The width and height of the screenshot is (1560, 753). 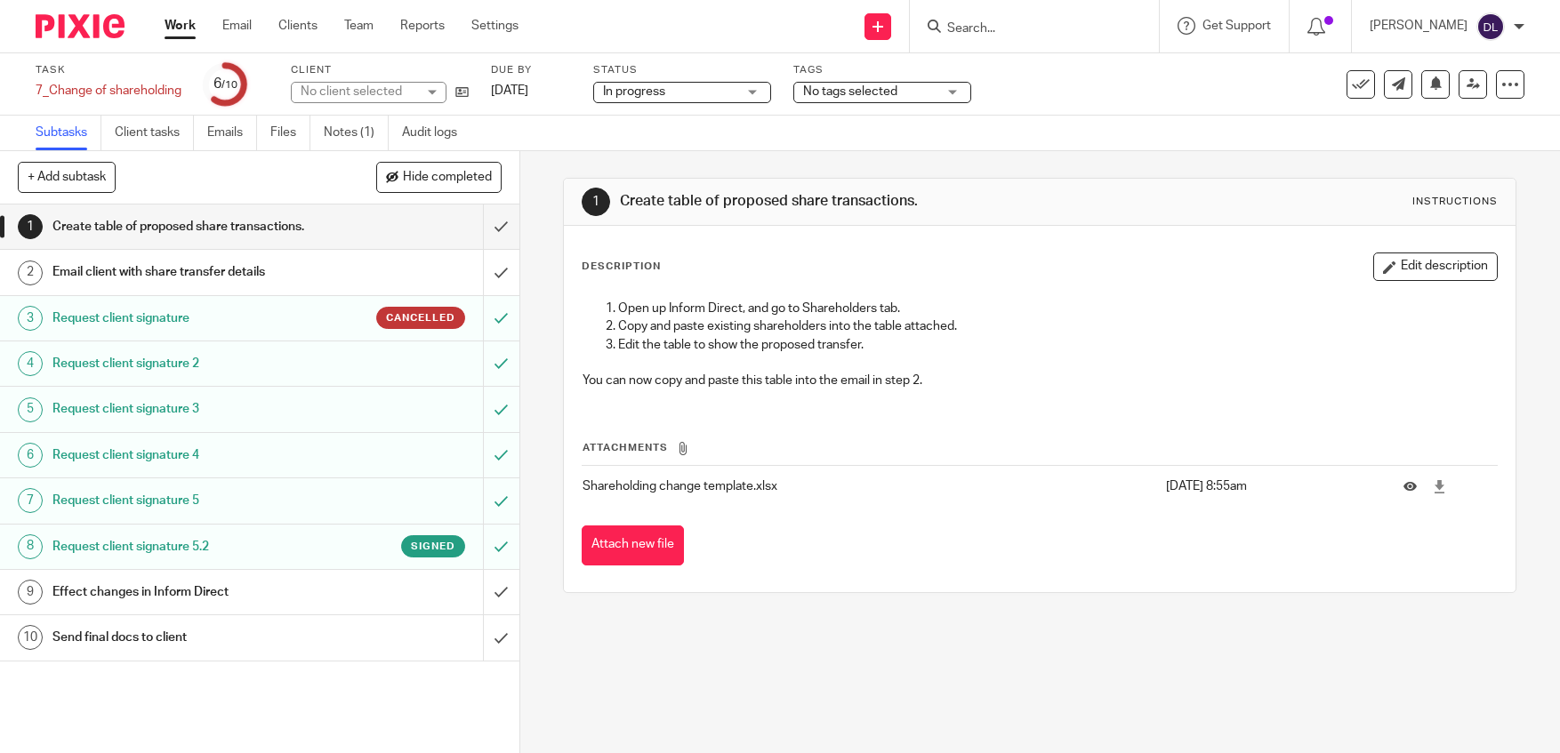 What do you see at coordinates (109, 91) in the screenshot?
I see `div: 7_Change of shareholding` at bounding box center [109, 91].